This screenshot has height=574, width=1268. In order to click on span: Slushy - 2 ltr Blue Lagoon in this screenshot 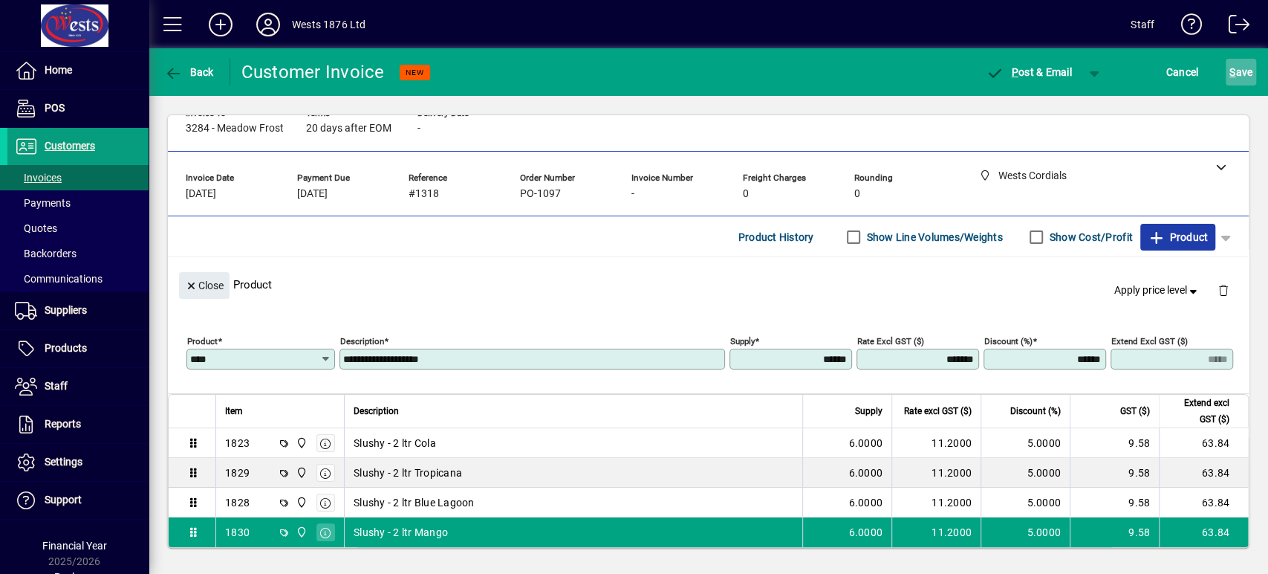, I will do `click(414, 502)`.